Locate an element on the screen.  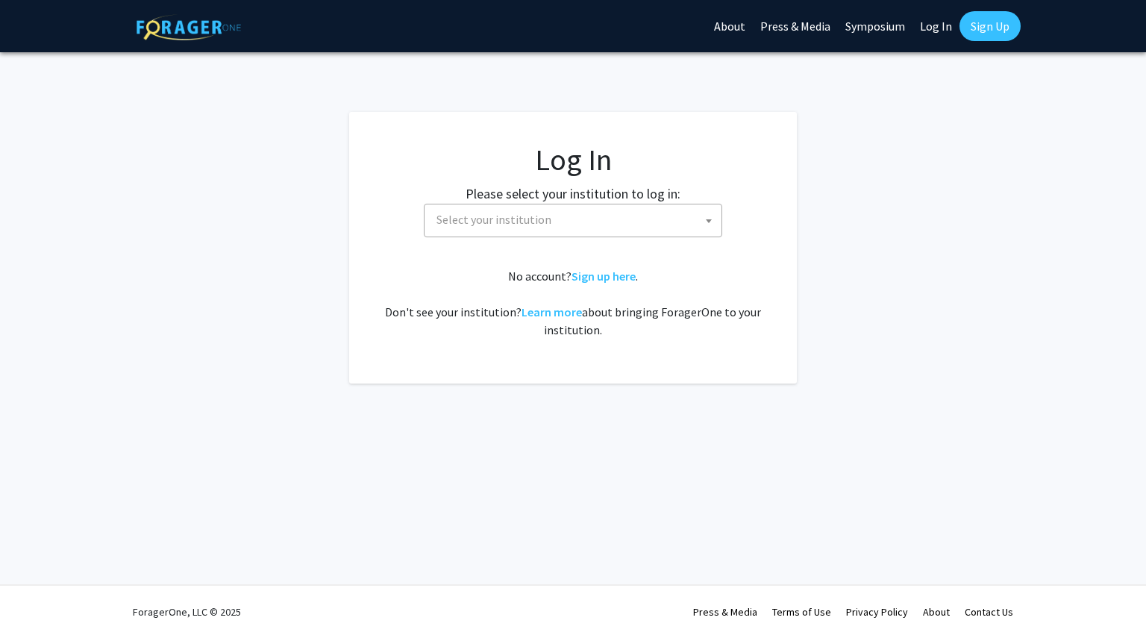
a: Privacy Policy is located at coordinates (876, 612).